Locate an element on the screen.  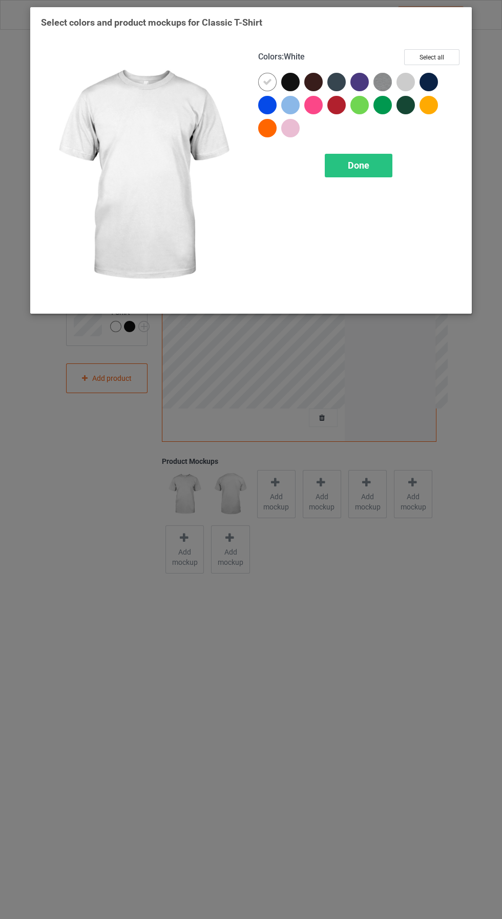
span: Select colors and product mockups for Classic T-Shirt is located at coordinates (152, 22).